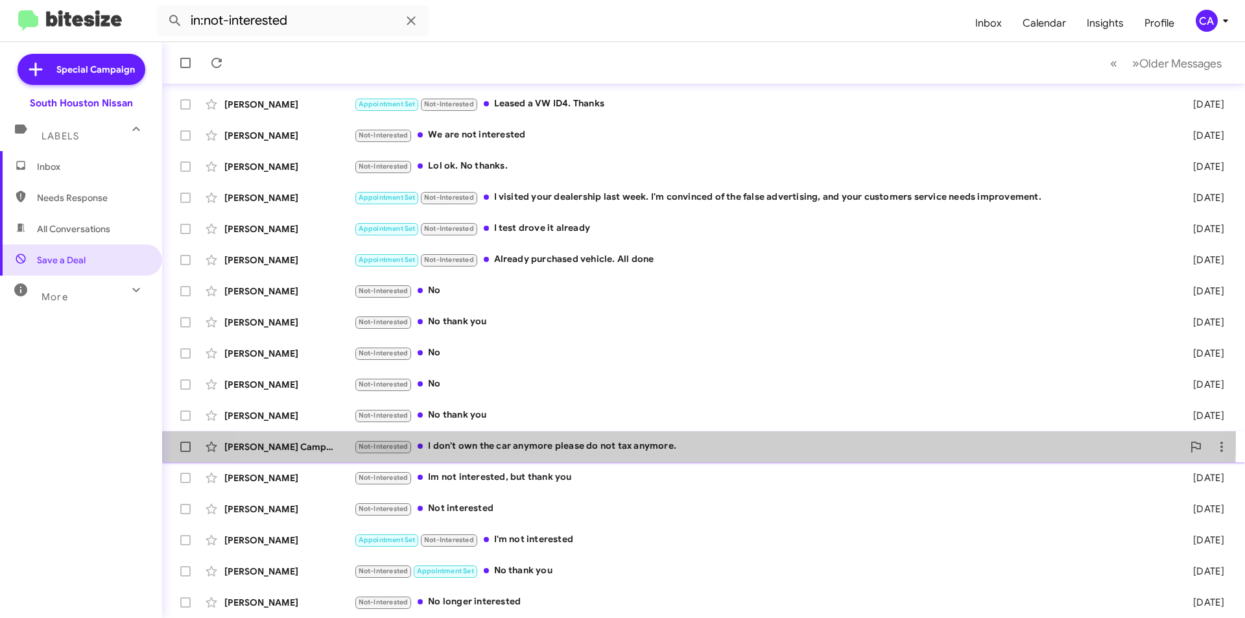  I want to click on span: Calendar, so click(1044, 23).